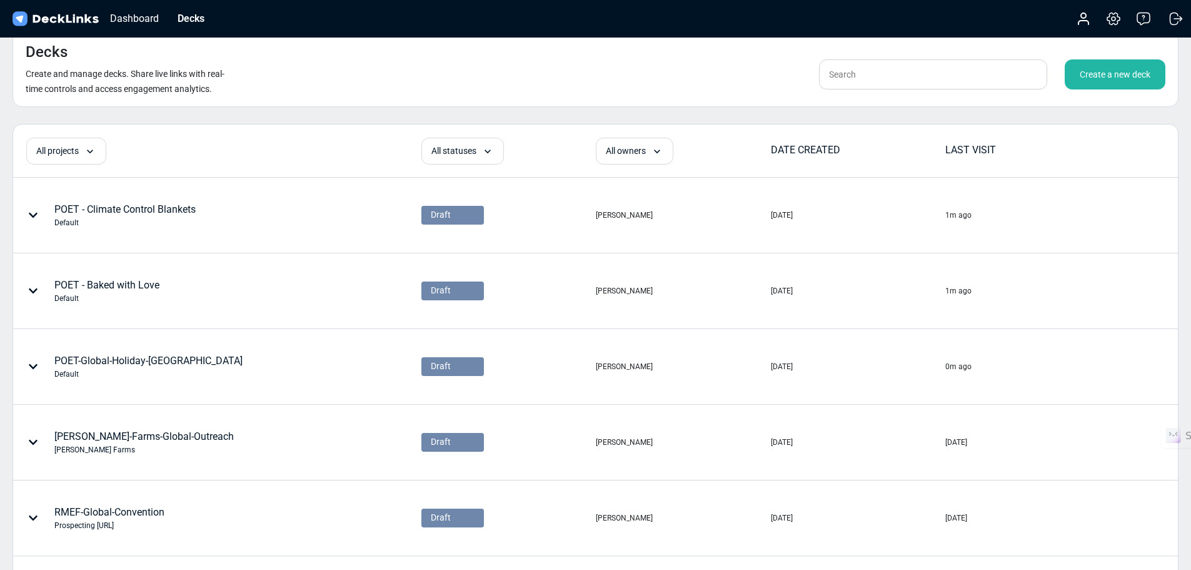 This screenshot has height=570, width=1191. What do you see at coordinates (134, 18) in the screenshot?
I see `div: Dashboard` at bounding box center [134, 18].